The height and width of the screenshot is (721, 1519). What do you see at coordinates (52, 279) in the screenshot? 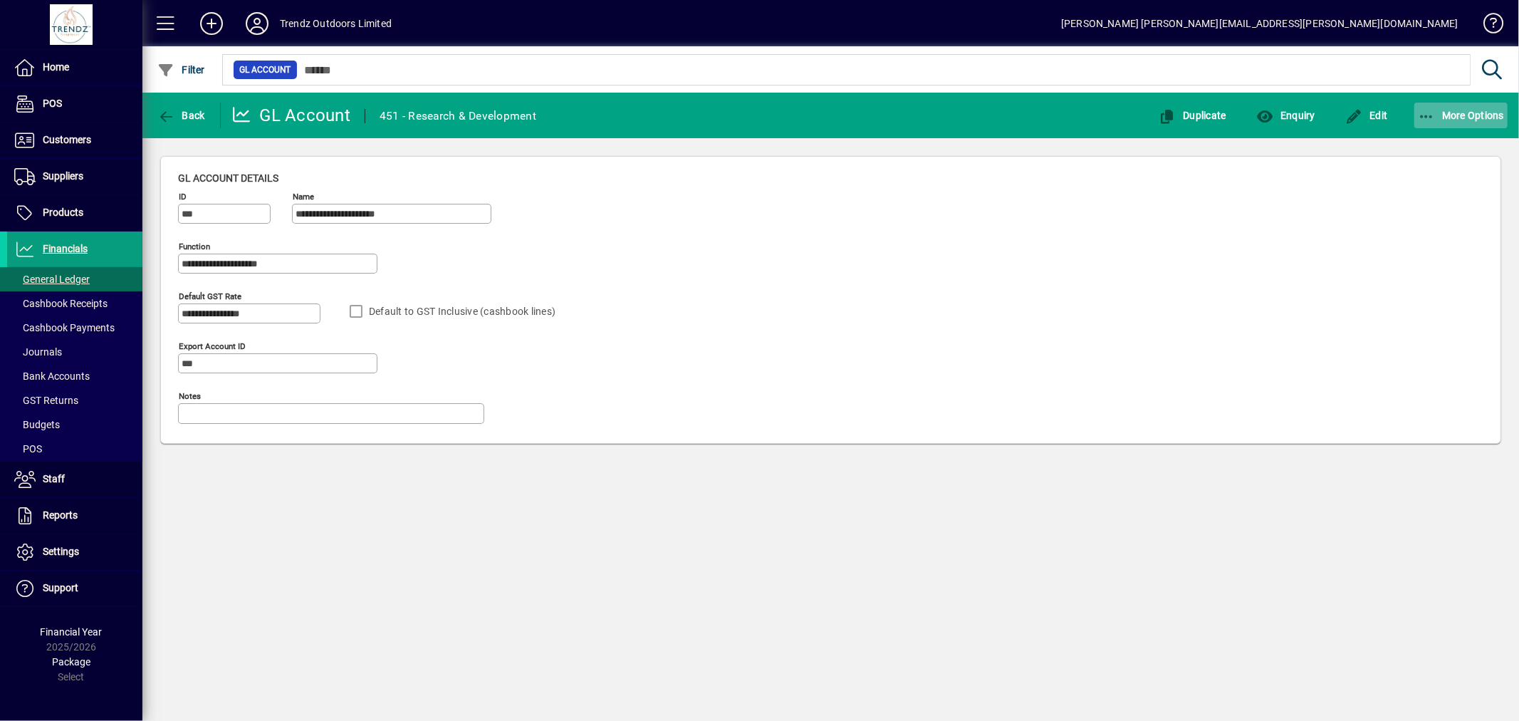
I see `span: General Ledger` at bounding box center [52, 279].